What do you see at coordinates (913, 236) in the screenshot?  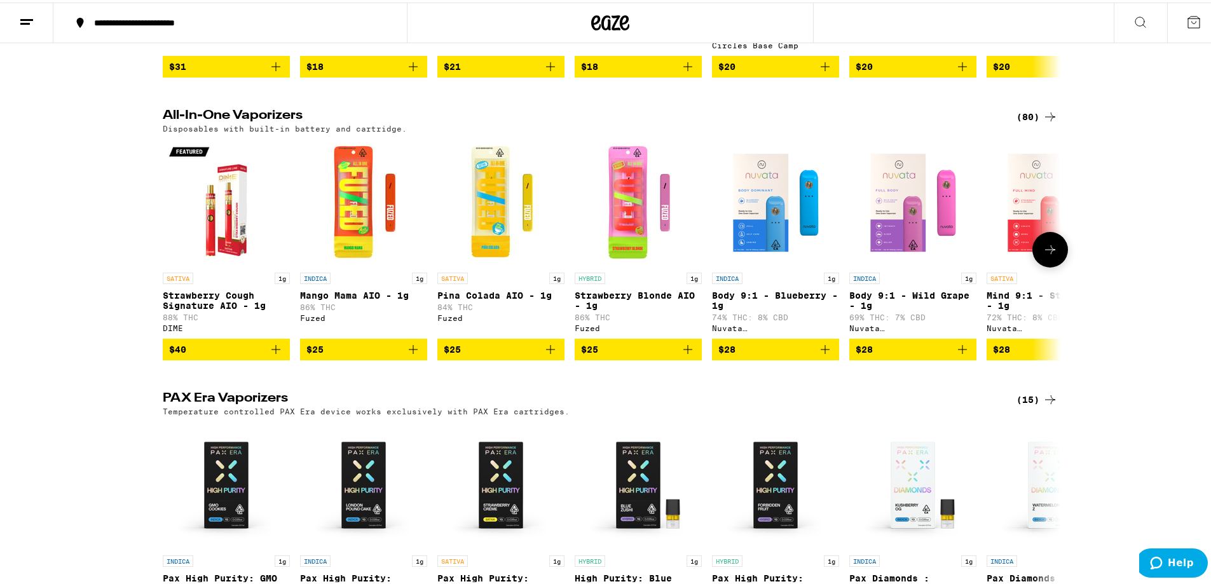 I see `a: Open page for Body 9:1 - Wild Grape - 1g from Nuvata (CA)` at bounding box center [913, 236].